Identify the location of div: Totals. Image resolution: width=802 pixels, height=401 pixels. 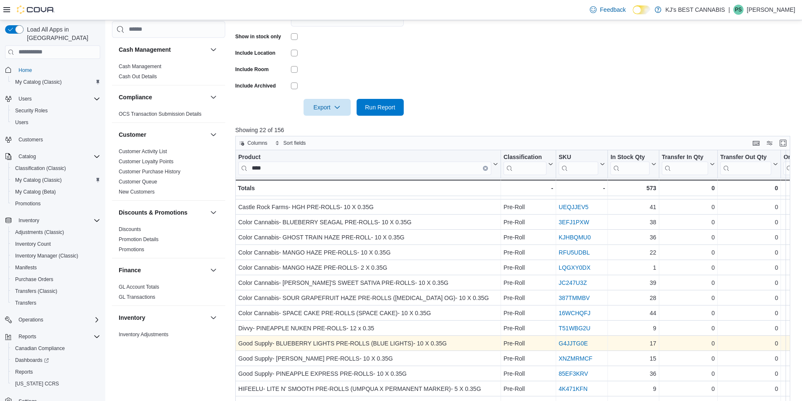
(368, 188).